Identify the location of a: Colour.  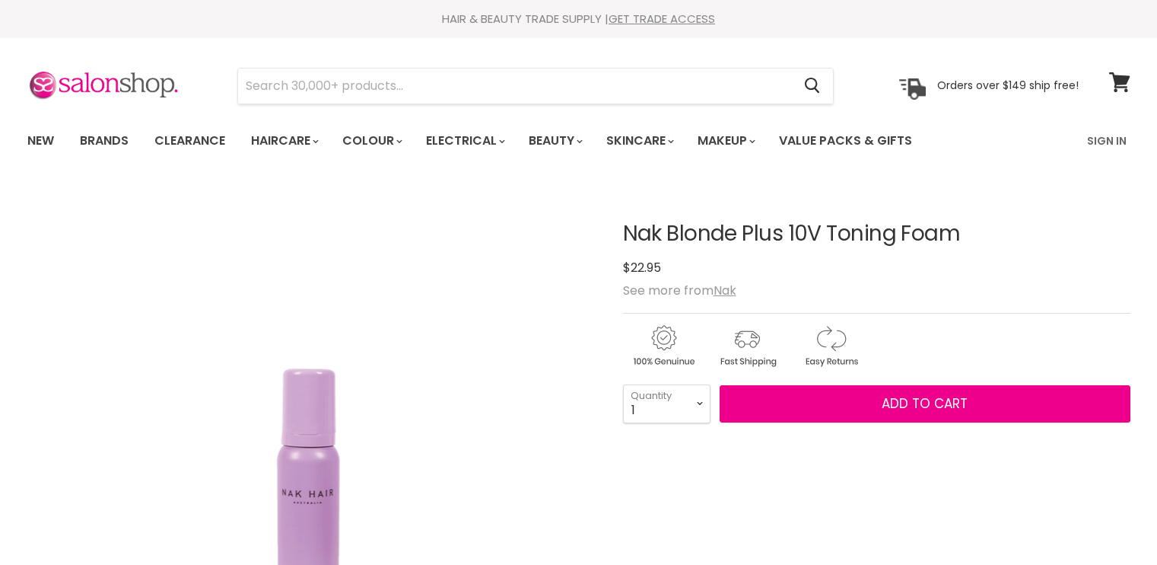
(371, 141).